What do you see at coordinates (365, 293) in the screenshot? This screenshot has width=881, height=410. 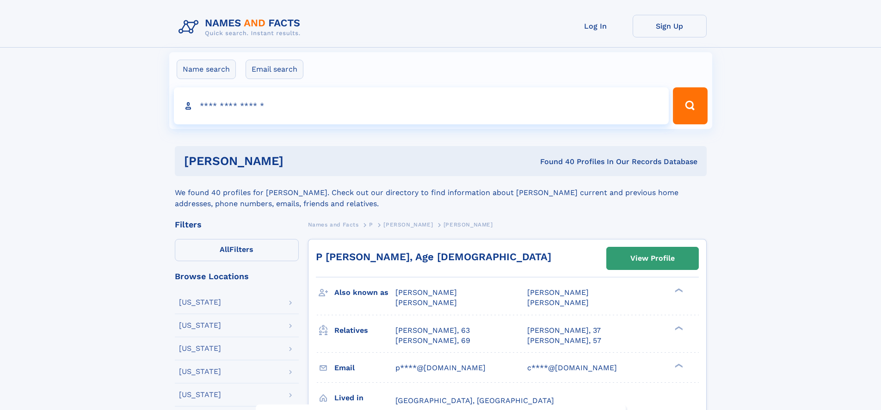 I see `h3: Also known as` at bounding box center [365, 293].